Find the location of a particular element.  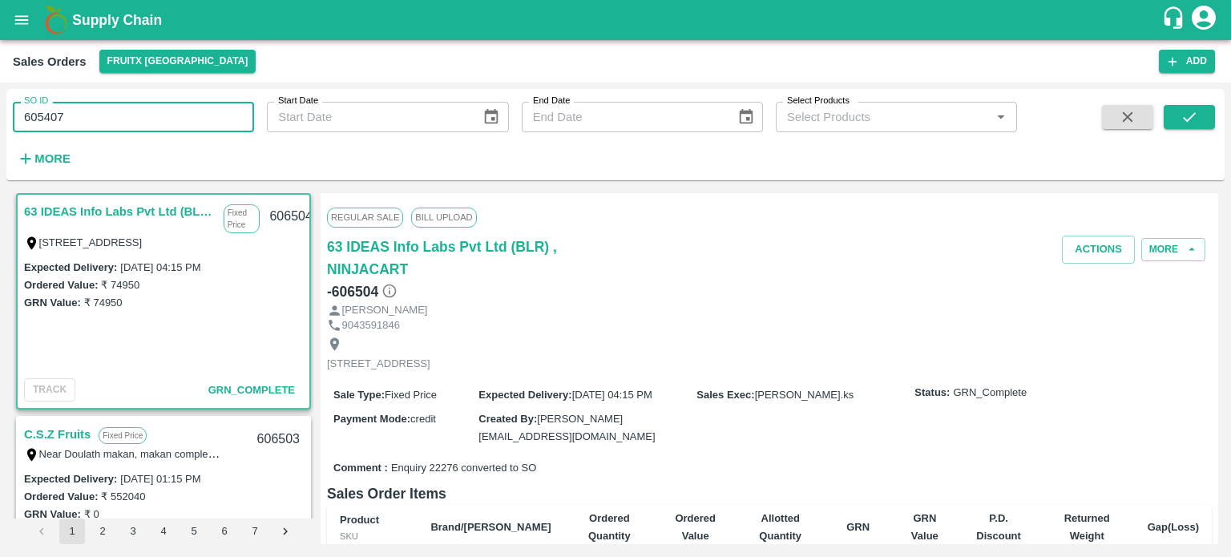

label: Sale Type : is located at coordinates (359, 394).